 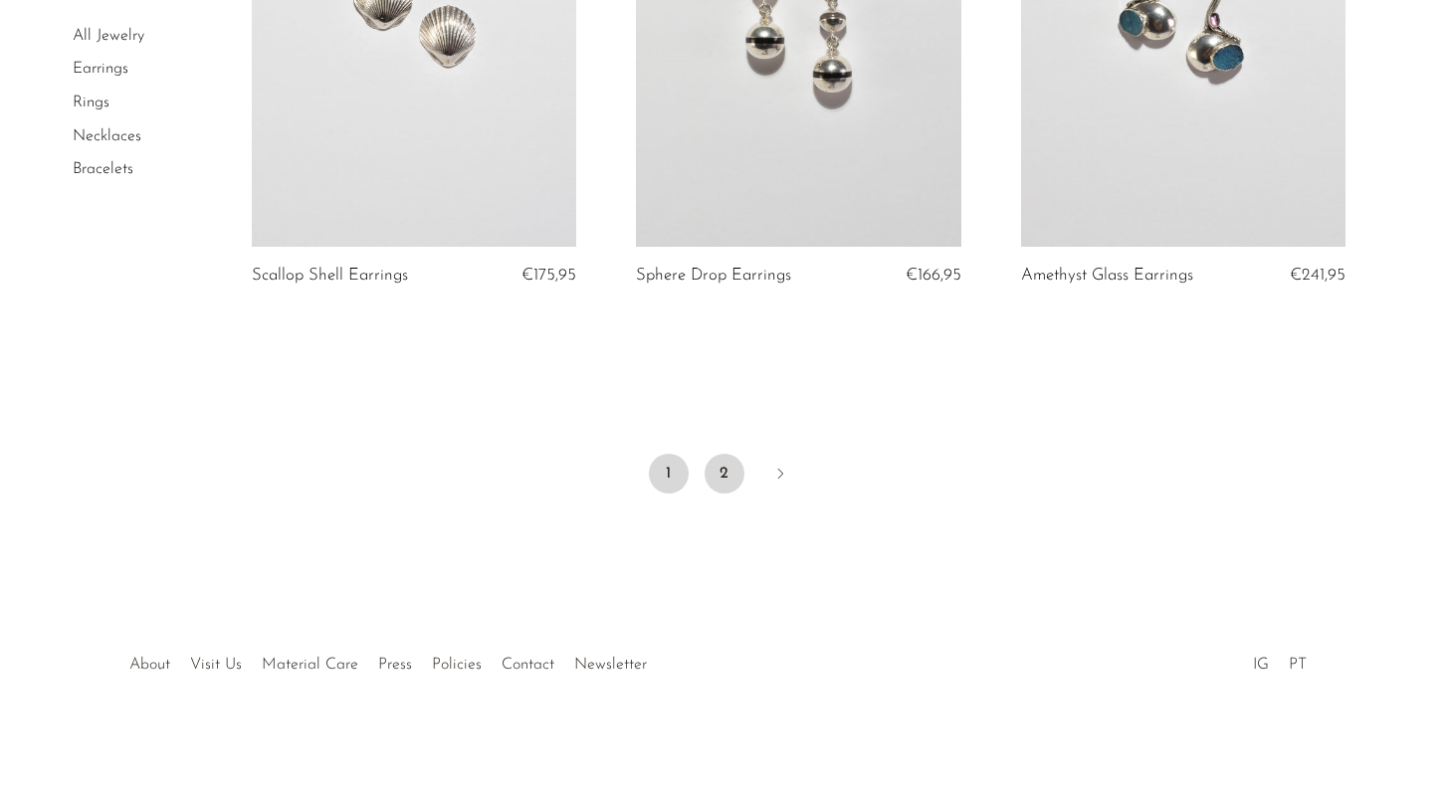 I want to click on a: Amethyst Glass Earrings, so click(x=1107, y=276).